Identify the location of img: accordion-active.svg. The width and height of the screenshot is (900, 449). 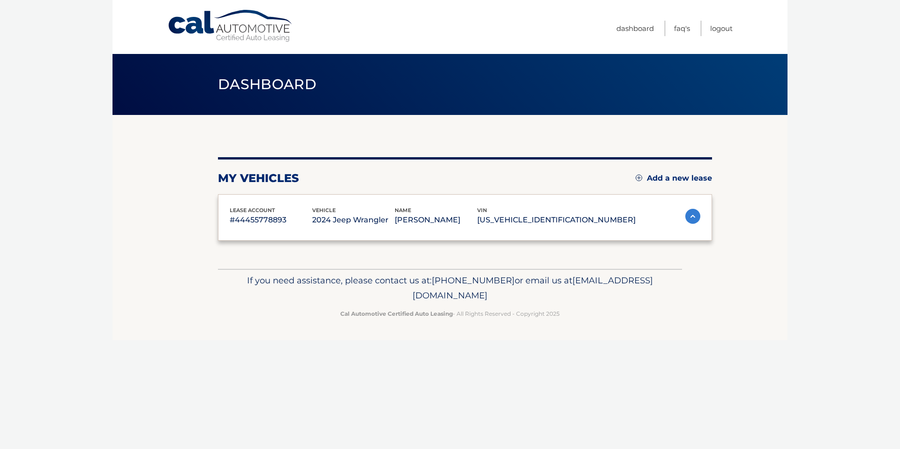
(693, 216).